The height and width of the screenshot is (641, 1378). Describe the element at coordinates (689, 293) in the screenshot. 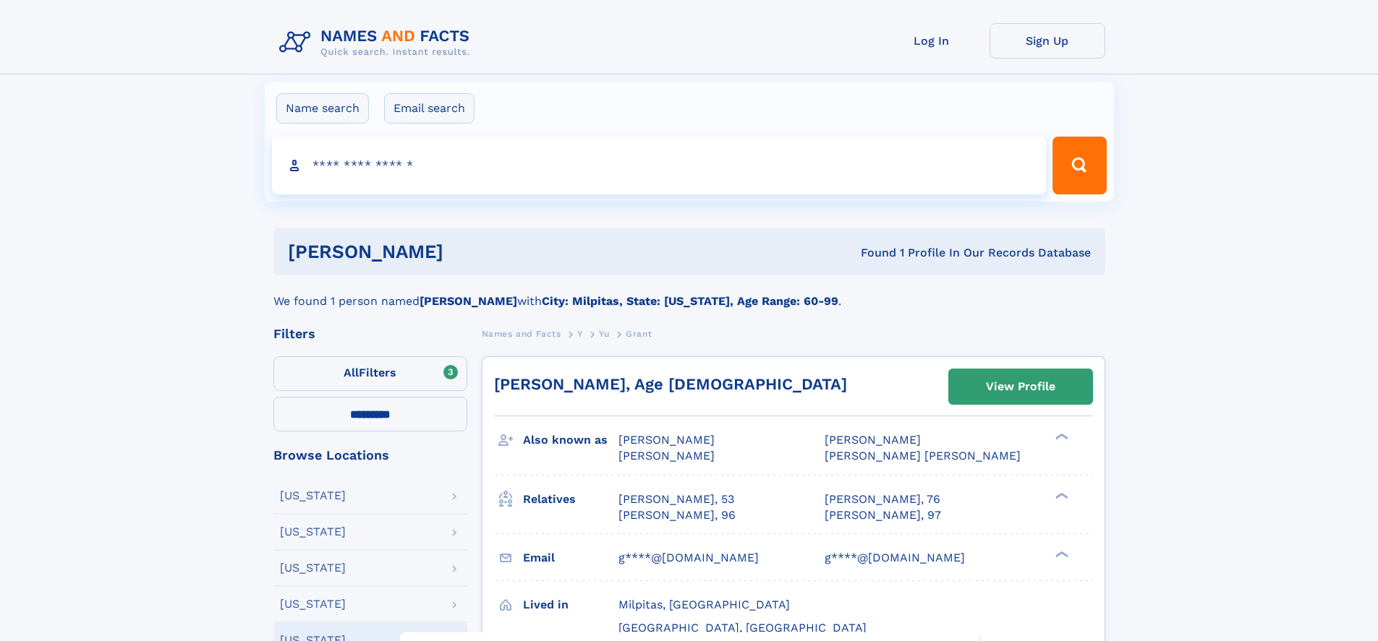

I see `div: We found 1 person named with .` at that location.